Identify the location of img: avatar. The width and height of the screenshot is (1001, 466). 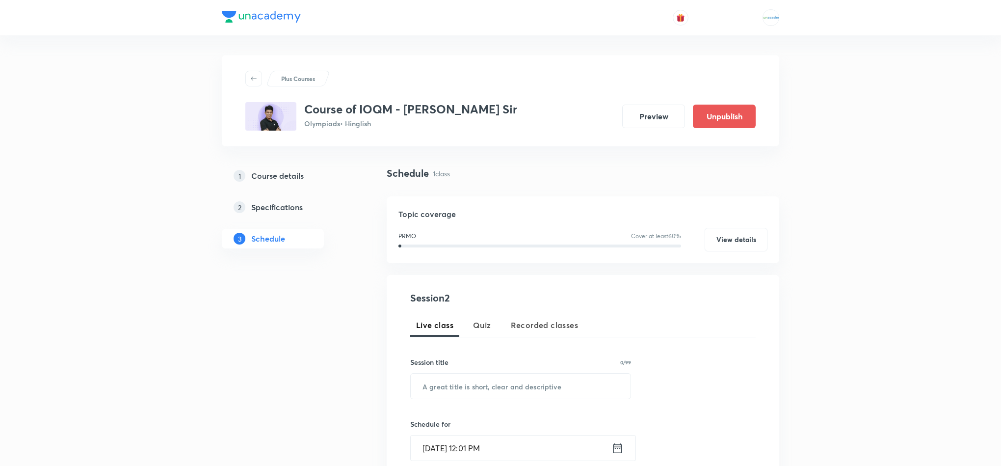
(681, 18).